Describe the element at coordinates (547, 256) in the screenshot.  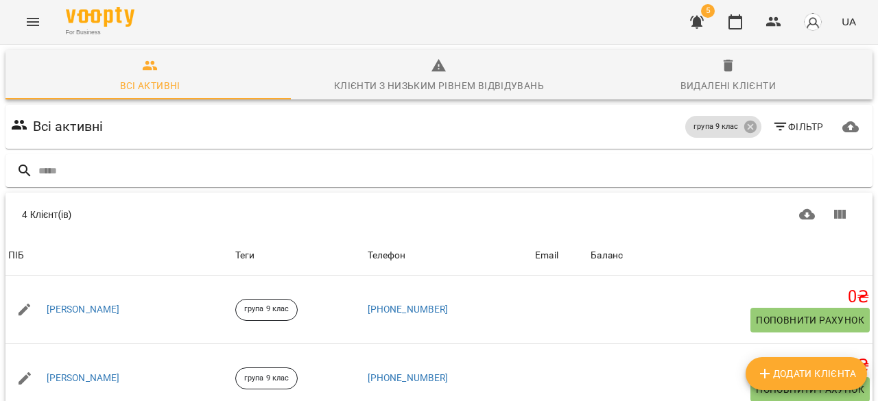
I see `div: Email` at that location.